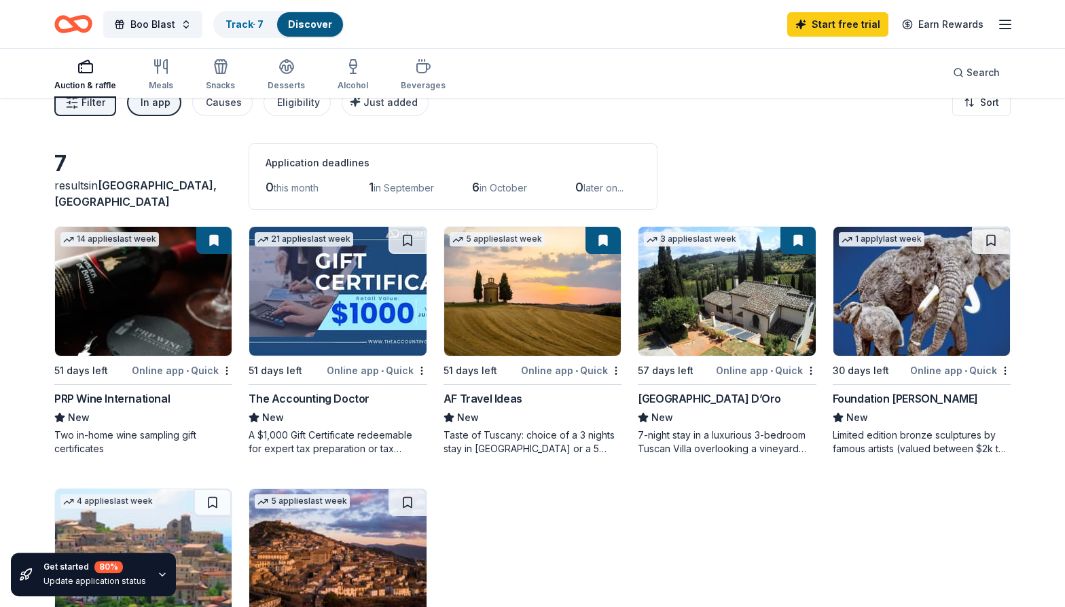 The width and height of the screenshot is (1065, 607). What do you see at coordinates (135, 193) in the screenshot?
I see `span: in` at bounding box center [135, 193].